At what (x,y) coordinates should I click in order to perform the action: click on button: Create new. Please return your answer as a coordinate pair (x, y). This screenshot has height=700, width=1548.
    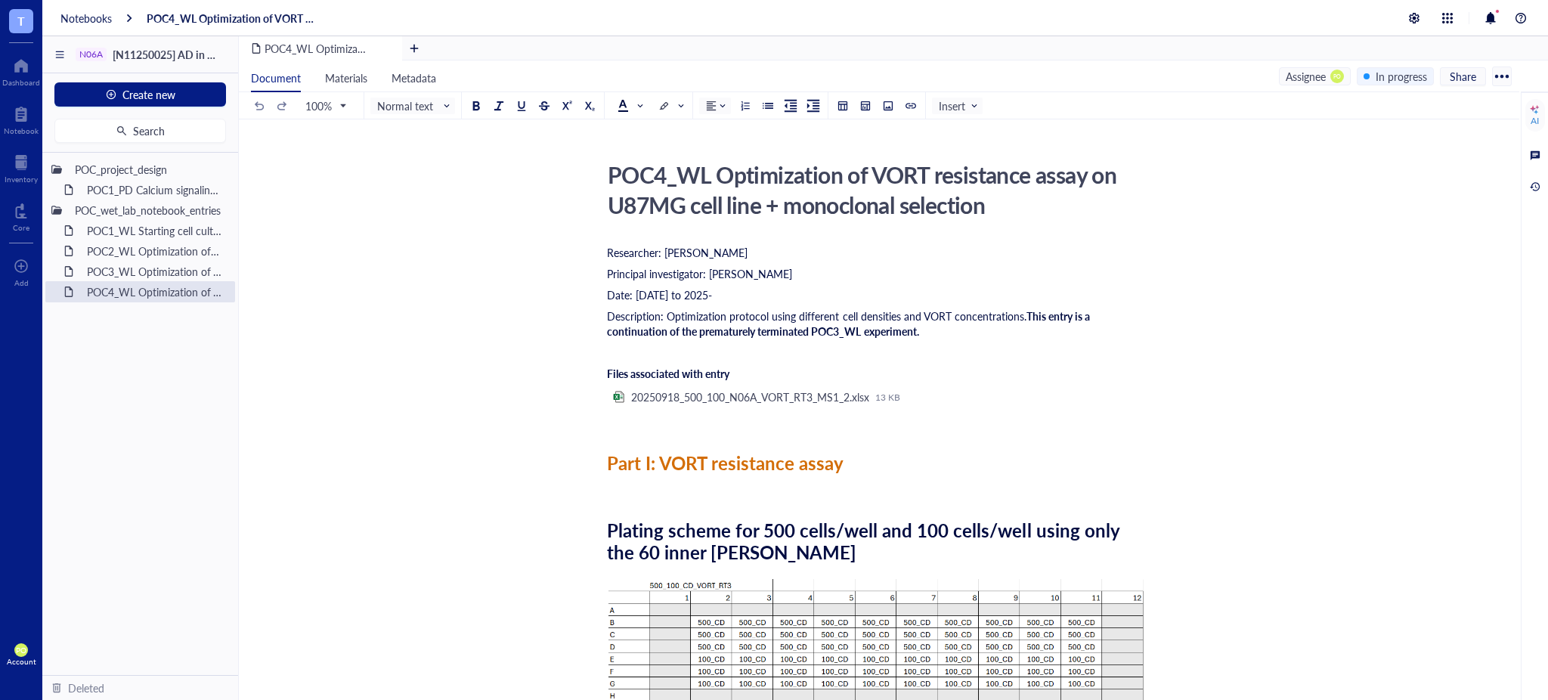
    Looking at the image, I should click on (140, 94).